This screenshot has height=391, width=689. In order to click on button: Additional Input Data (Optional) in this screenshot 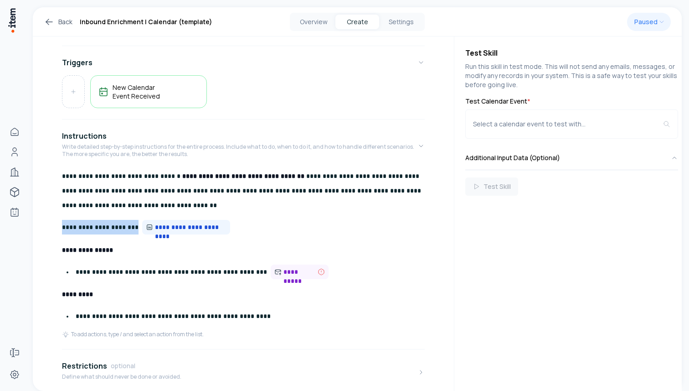, I will do `click(572, 158)`.